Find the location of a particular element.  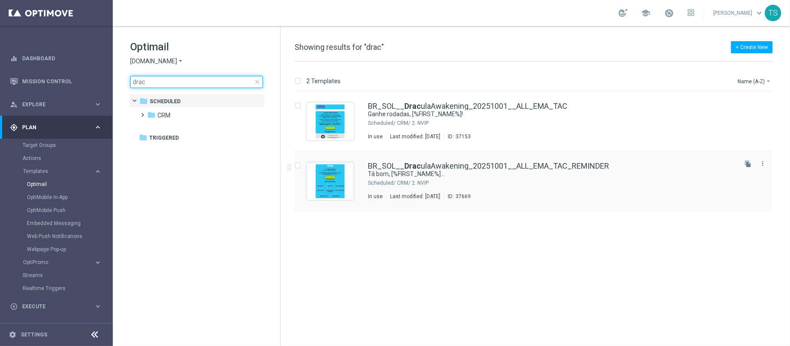

a: Webpage Pop-up is located at coordinates (59, 249).